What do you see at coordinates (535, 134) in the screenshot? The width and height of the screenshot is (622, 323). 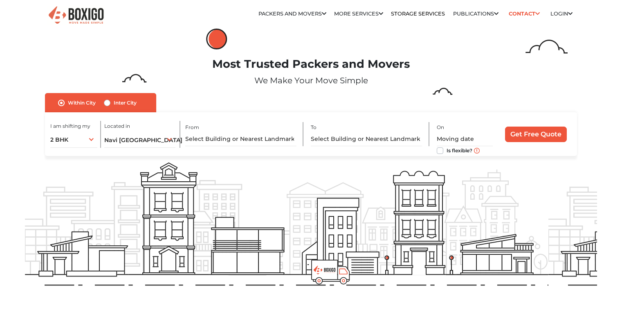 I see `input: Get Free Quote` at bounding box center [535, 134].